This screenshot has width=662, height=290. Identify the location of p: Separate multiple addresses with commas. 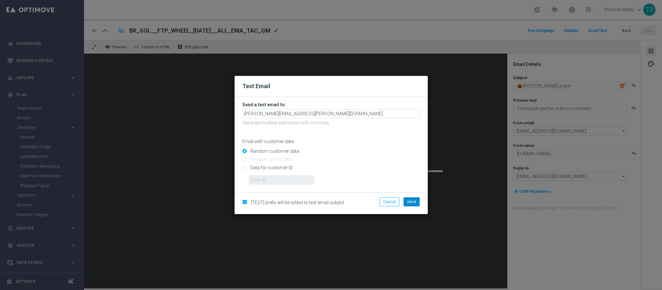
(331, 123).